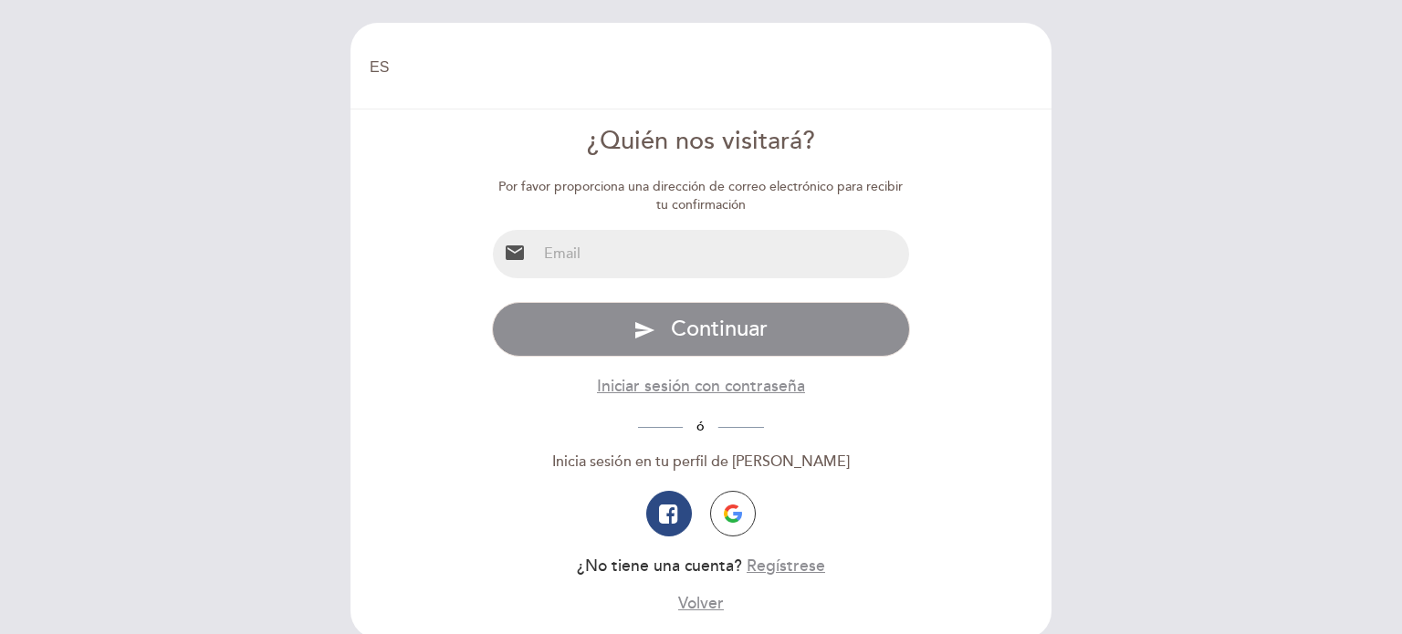  Describe the element at coordinates (786, 566) in the screenshot. I see `button: Regístrese` at that location.